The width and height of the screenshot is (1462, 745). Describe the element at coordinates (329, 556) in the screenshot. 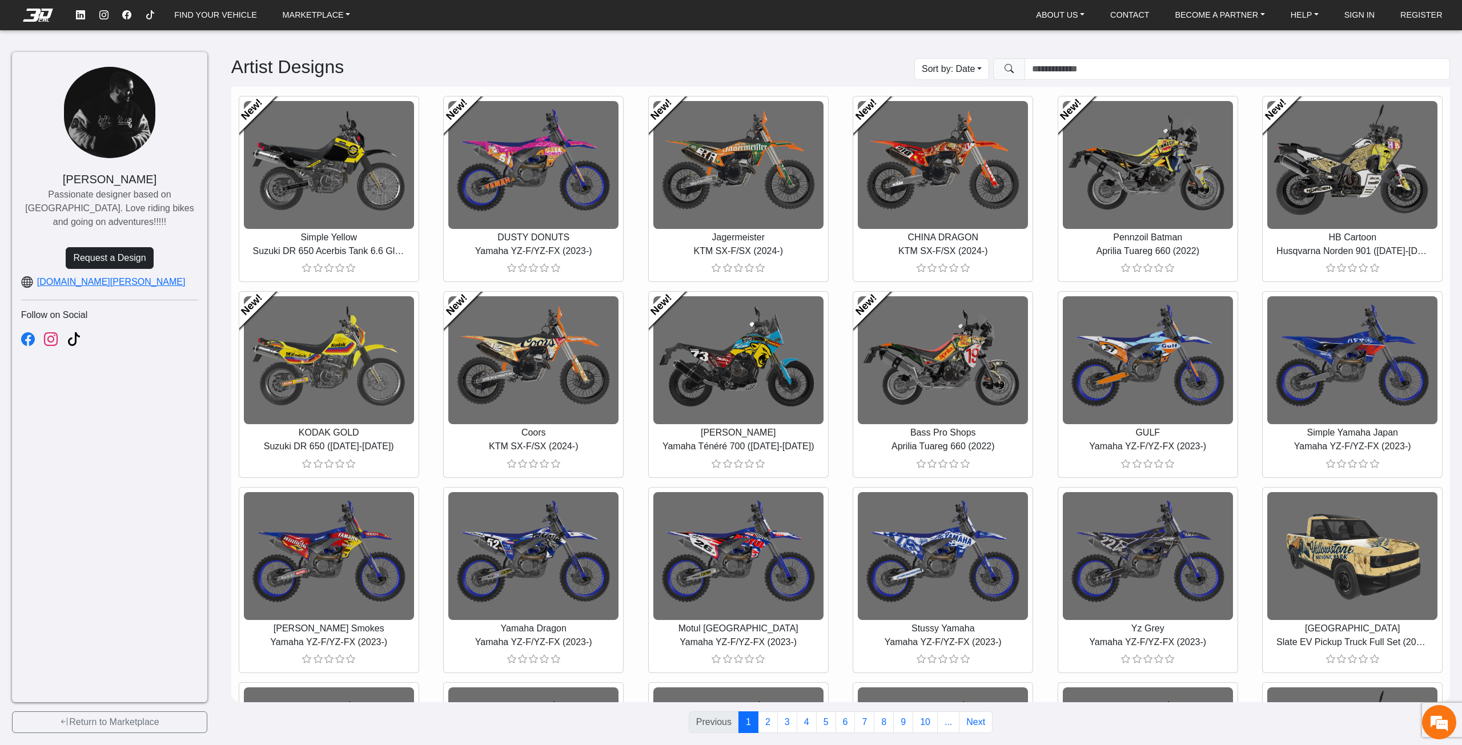

I see `img: Windfield Smokes undefined` at that location.